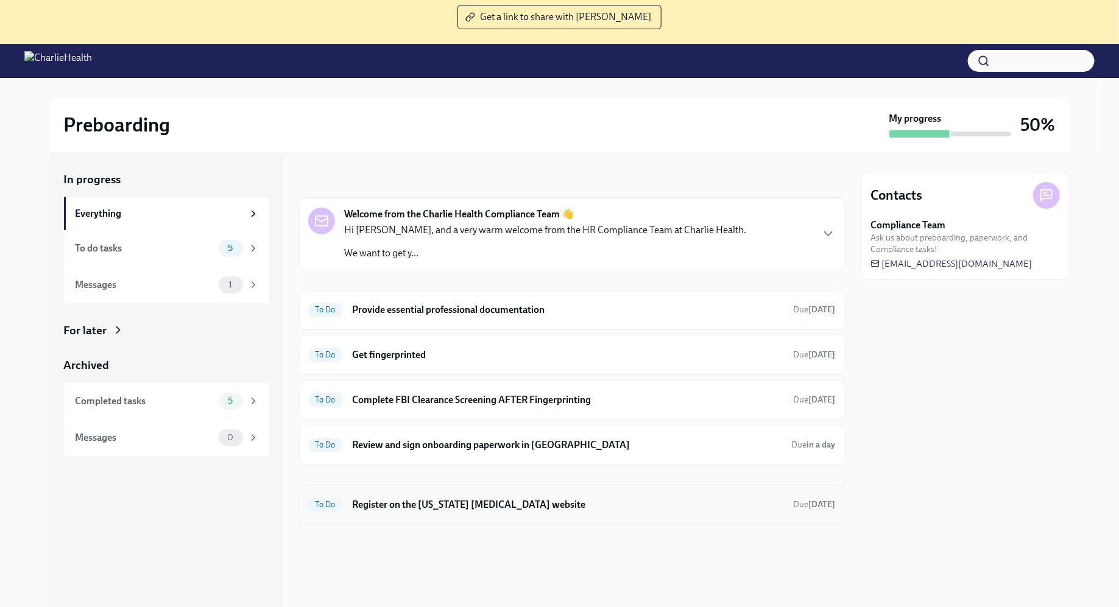  I want to click on h4: Contacts, so click(897, 196).